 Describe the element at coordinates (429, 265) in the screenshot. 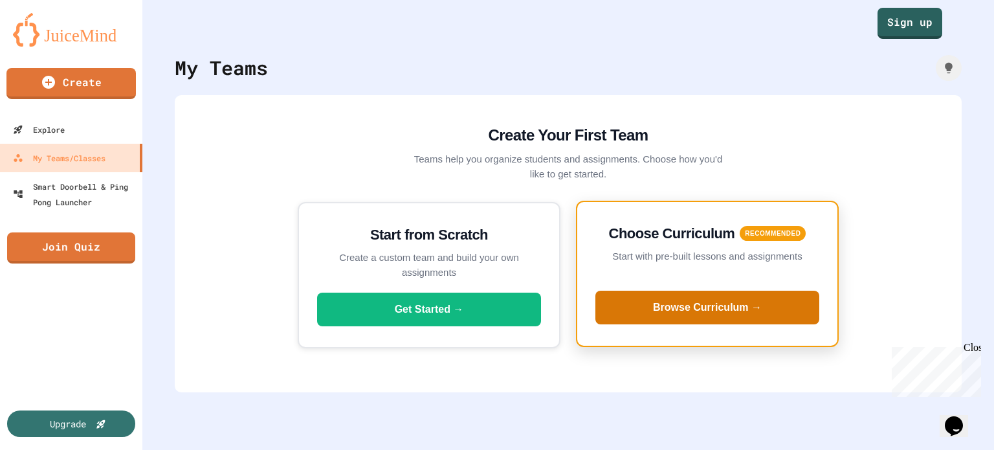

I see `p: Create a custom team and build your own assignments` at that location.